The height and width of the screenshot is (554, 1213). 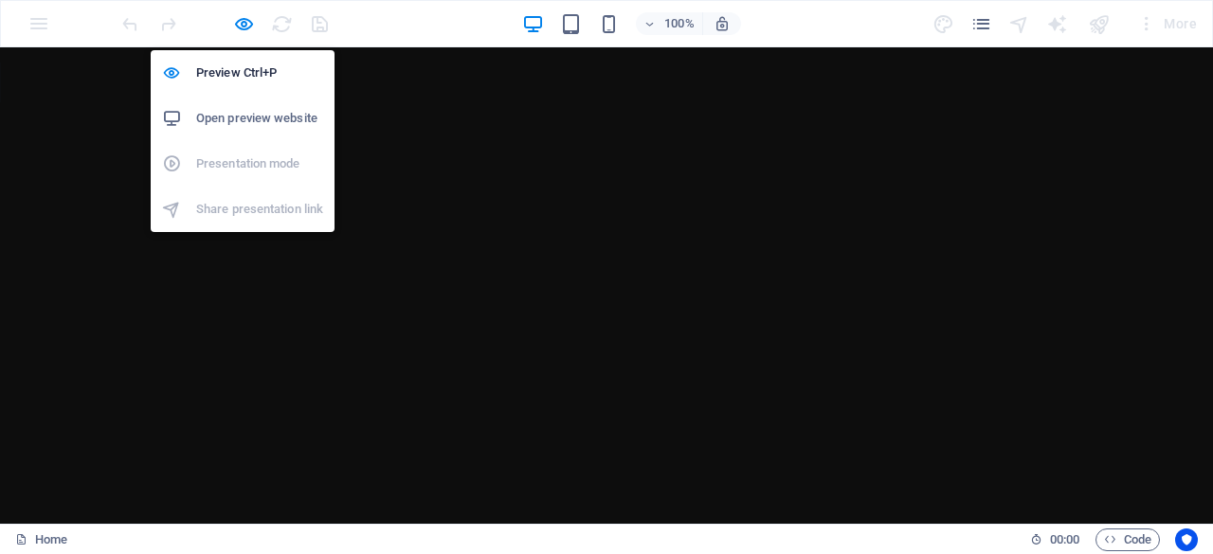 I want to click on button: 100%, so click(x=669, y=24).